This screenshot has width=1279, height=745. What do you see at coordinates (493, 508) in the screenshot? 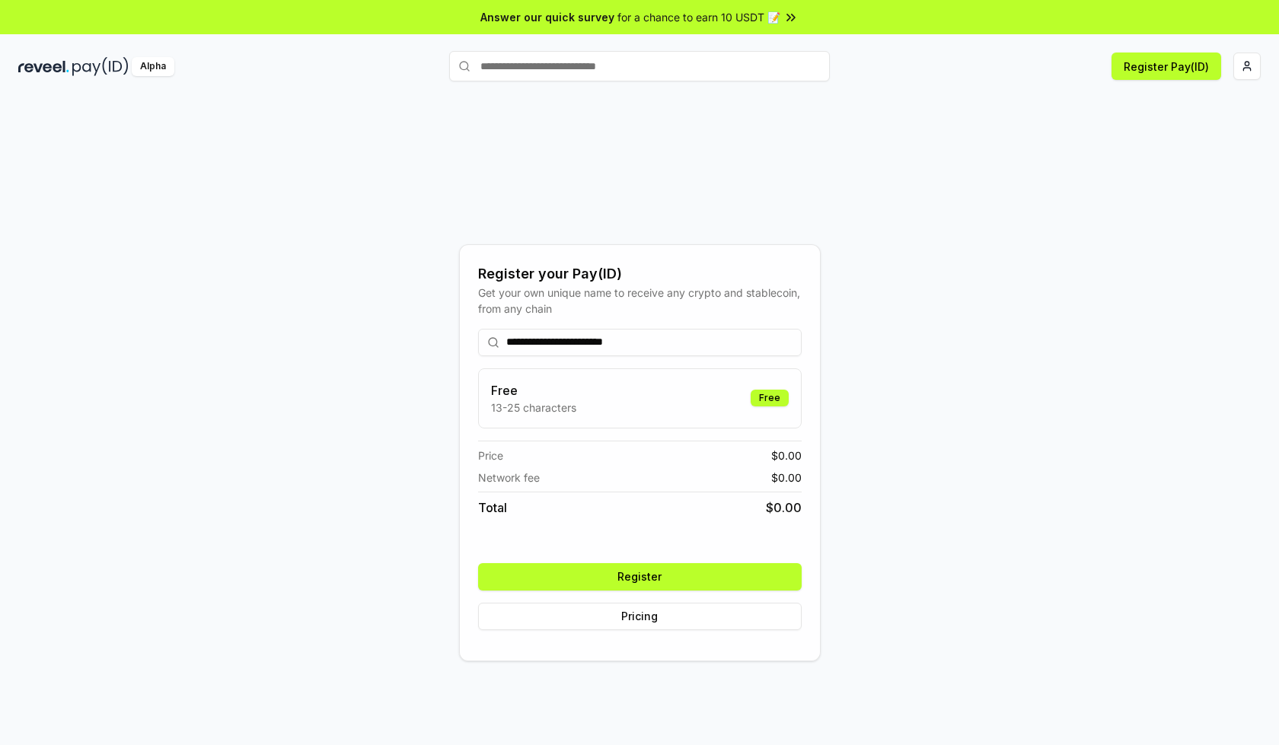
I see `span: Total` at bounding box center [493, 508].